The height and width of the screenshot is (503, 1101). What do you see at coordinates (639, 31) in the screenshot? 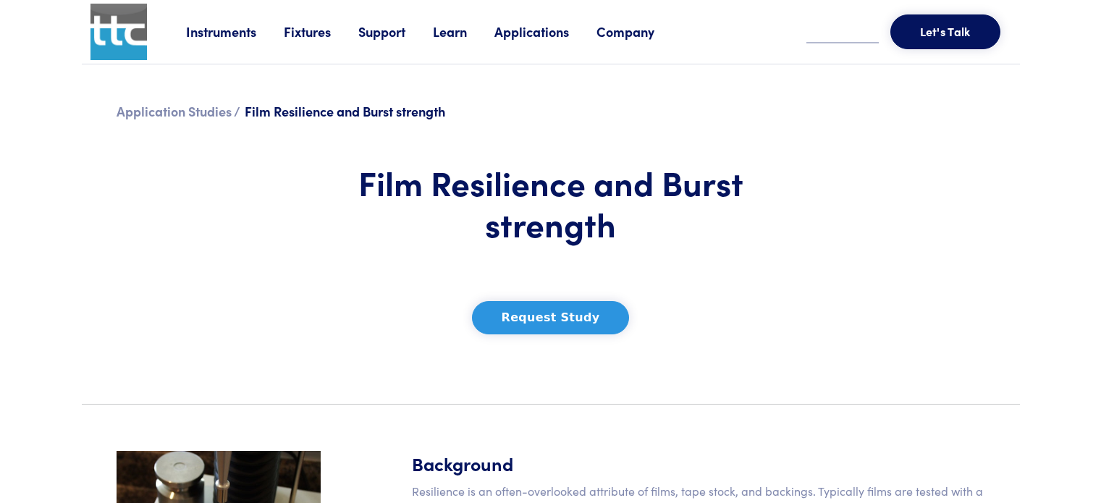
I see `a: Company` at bounding box center [639, 31].